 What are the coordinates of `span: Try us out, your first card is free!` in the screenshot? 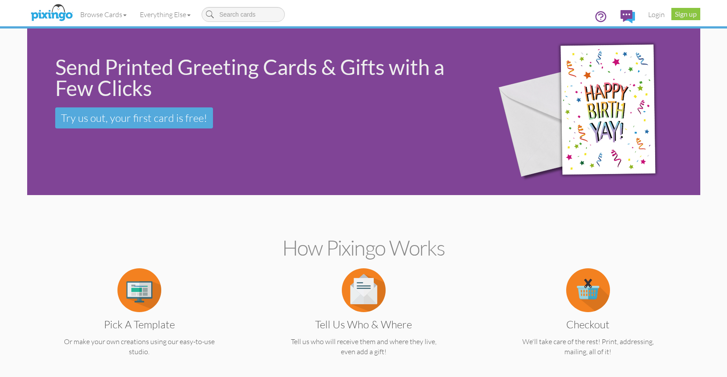 It's located at (134, 118).